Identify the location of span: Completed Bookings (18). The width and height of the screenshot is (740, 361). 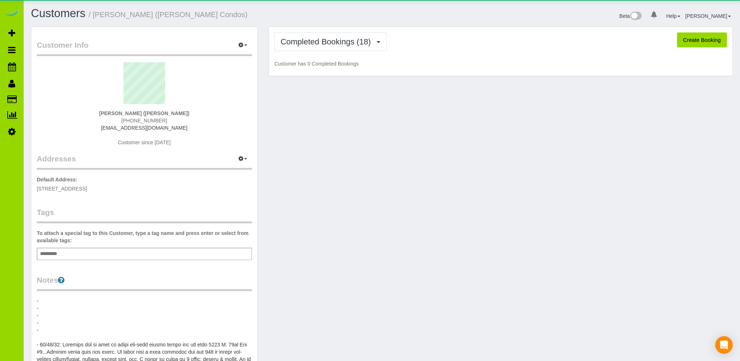
(328, 42).